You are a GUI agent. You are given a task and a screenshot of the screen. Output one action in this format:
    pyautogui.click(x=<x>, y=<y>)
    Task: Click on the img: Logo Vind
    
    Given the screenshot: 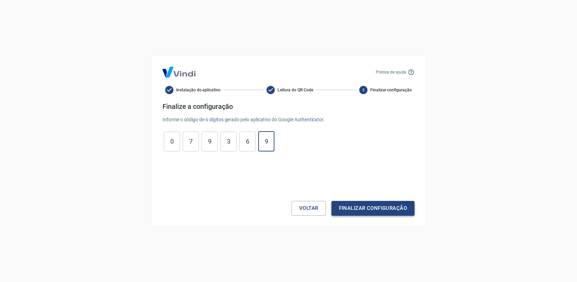 What is the action you would take?
    pyautogui.click(x=179, y=72)
    